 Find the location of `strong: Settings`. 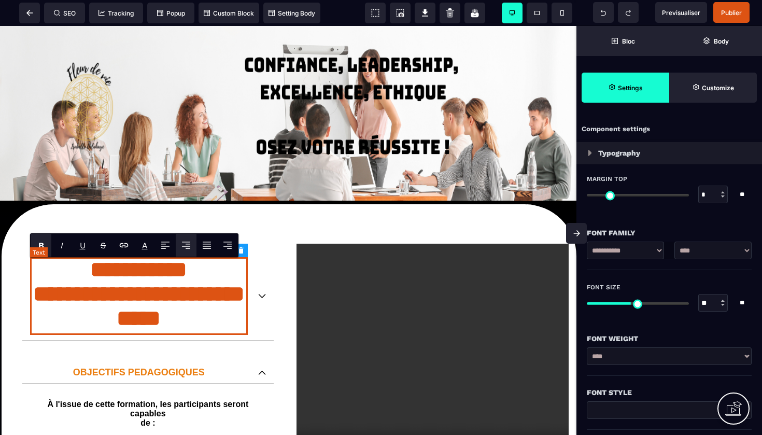

strong: Settings is located at coordinates (630, 88).